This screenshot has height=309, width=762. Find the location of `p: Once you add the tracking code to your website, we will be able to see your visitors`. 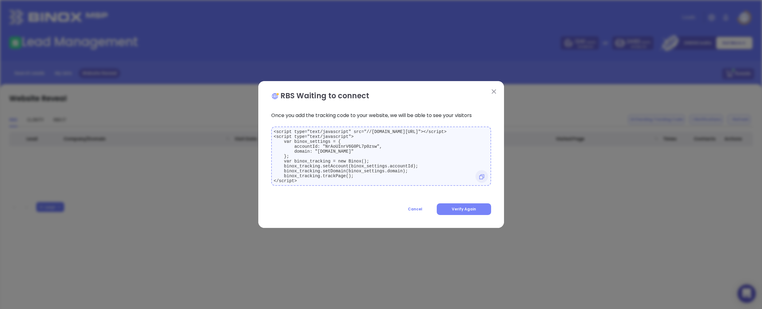

p: Once you add the tracking code to your website, we will be able to see your visitors is located at coordinates (381, 115).